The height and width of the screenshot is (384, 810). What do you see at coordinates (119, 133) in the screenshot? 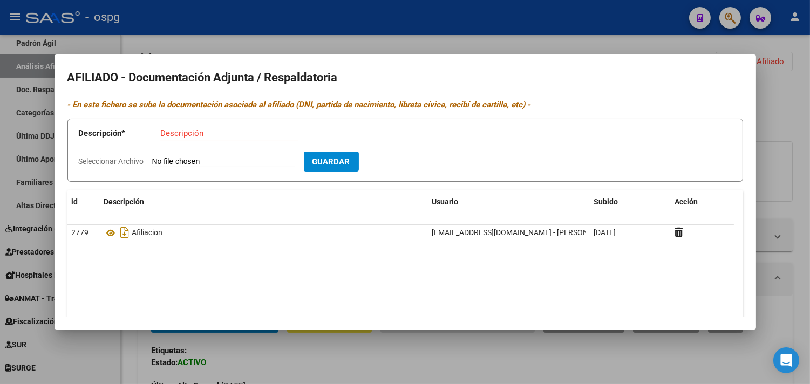
I see `p: Descripción` at bounding box center [119, 133].